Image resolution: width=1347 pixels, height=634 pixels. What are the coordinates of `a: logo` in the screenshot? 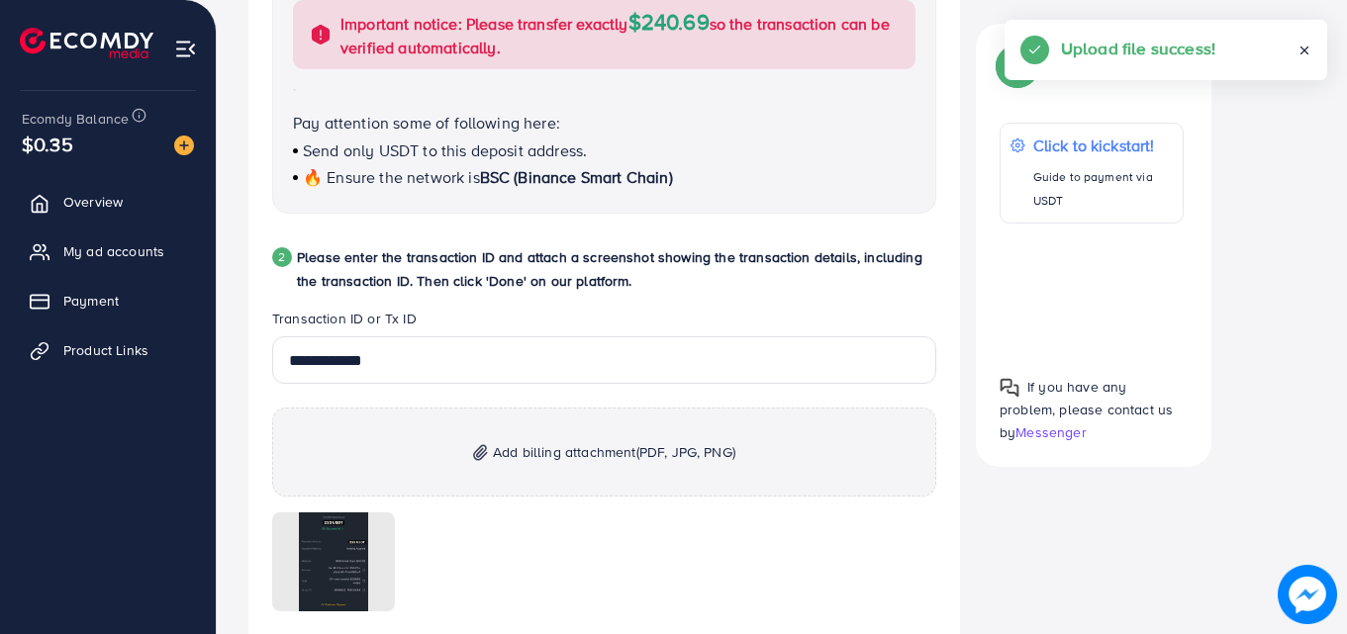 It's located at (86, 43).